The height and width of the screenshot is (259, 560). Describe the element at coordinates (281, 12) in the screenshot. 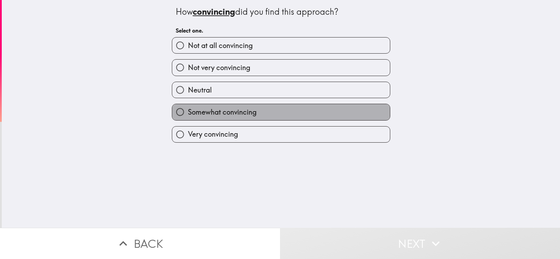

I see `div: How did you find this approach?` at that location.